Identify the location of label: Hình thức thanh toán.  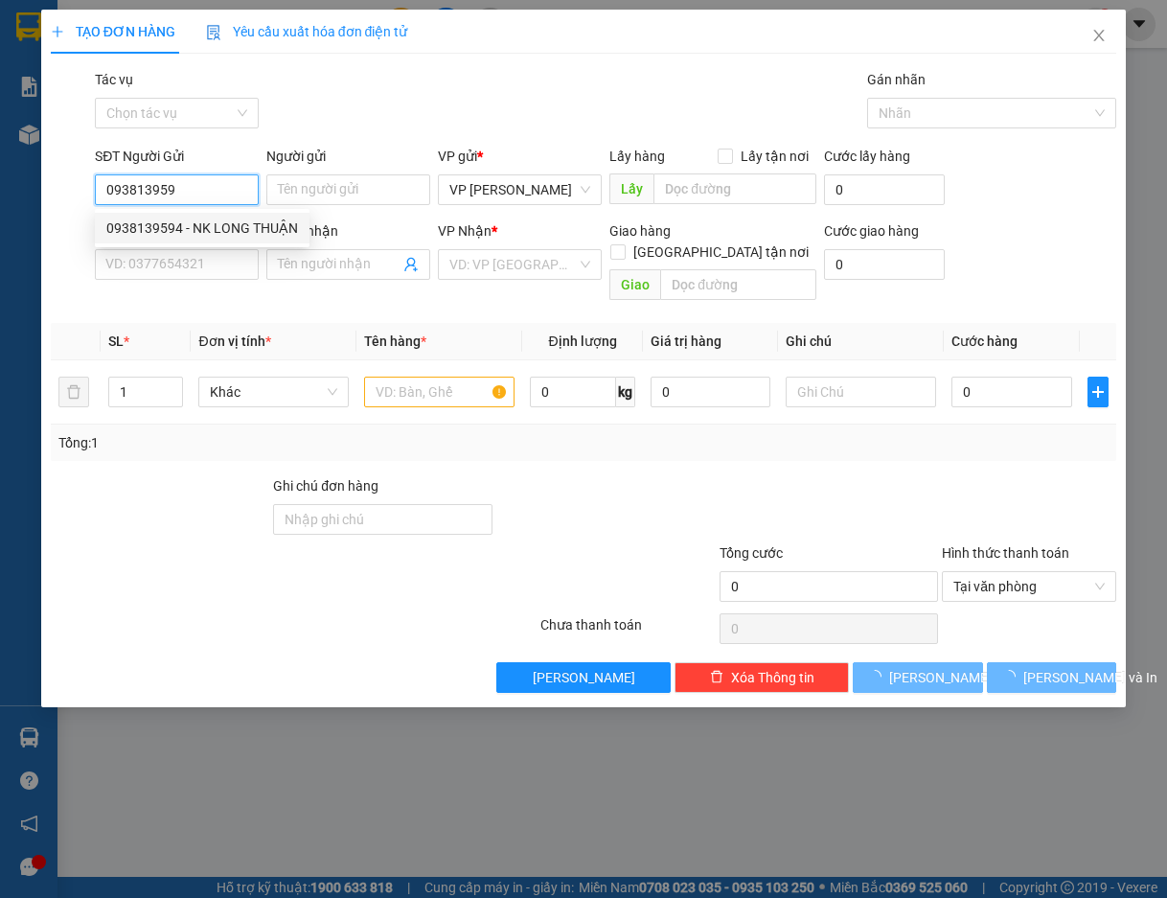
(1005, 553).